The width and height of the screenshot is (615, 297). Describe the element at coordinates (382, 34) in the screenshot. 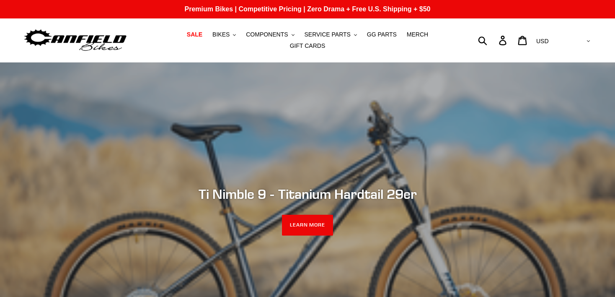

I see `span: GG PARTS` at that location.